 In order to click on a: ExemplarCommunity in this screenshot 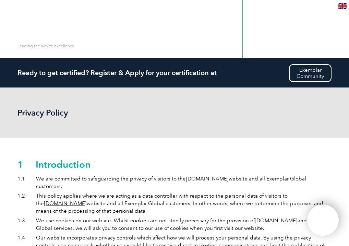, I will do `click(310, 73)`.